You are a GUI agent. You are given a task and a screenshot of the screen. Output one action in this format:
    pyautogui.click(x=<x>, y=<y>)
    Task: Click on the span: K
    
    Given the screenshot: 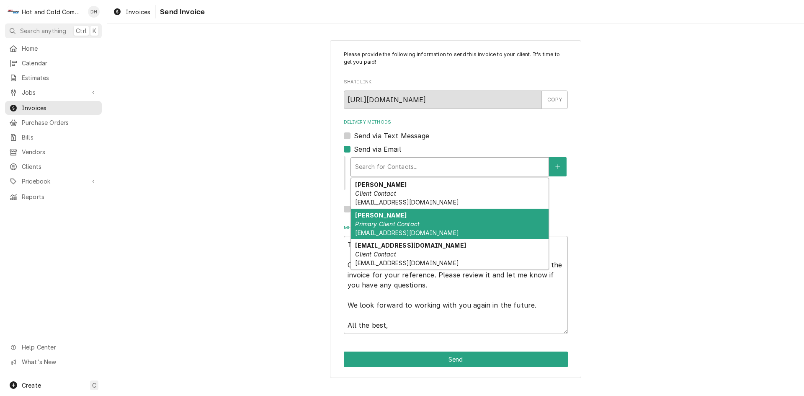 What is the action you would take?
    pyautogui.click(x=94, y=31)
    